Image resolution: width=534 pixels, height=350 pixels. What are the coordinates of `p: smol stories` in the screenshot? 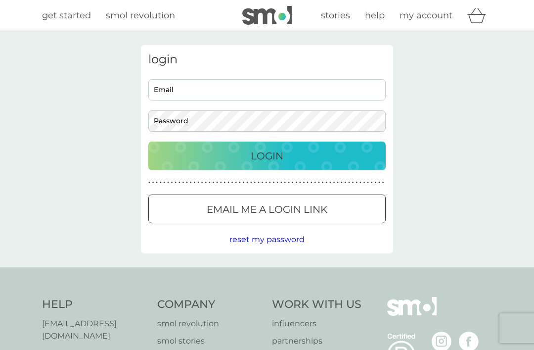 It's located at (210, 341).